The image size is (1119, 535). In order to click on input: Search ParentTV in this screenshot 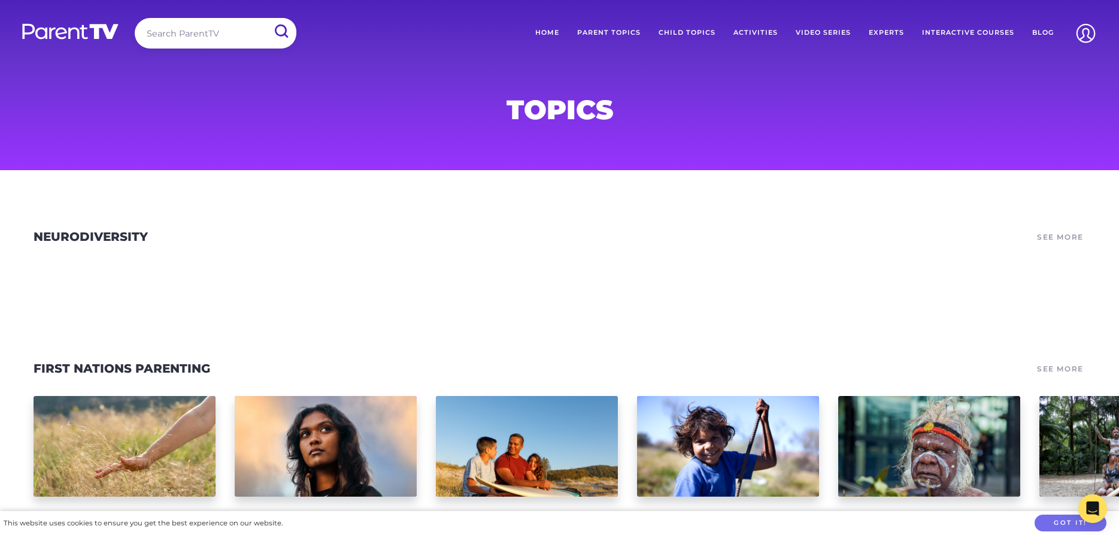, I will do `click(216, 33)`.